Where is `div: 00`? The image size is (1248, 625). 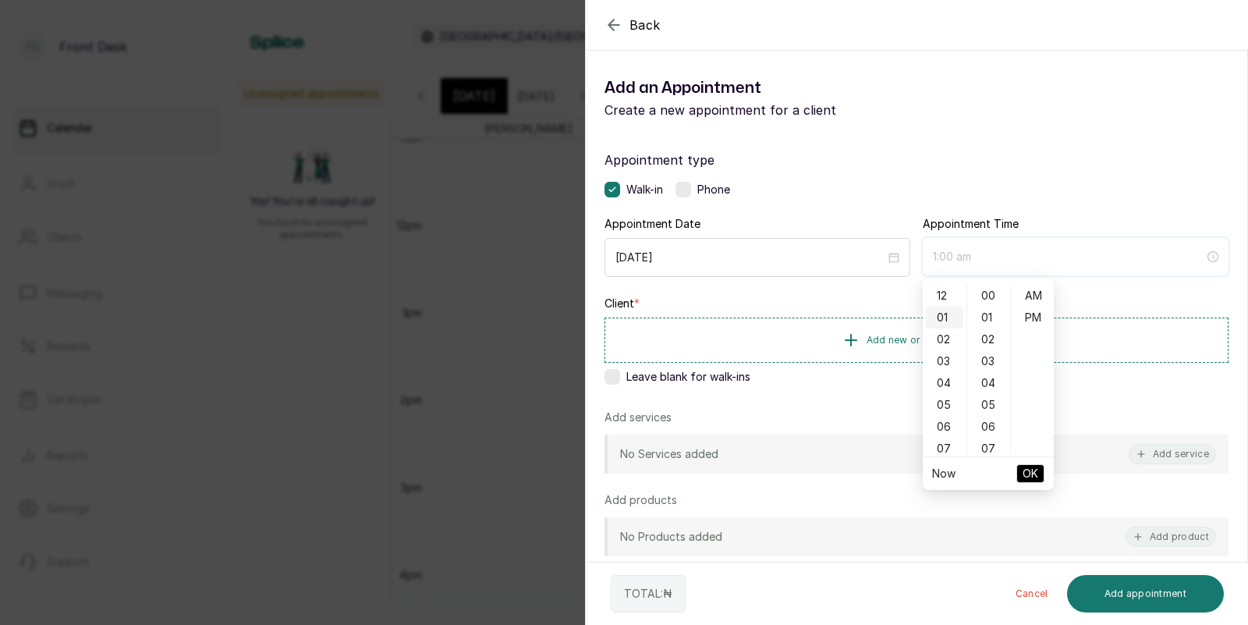 div: 00 is located at coordinates (989, 296).